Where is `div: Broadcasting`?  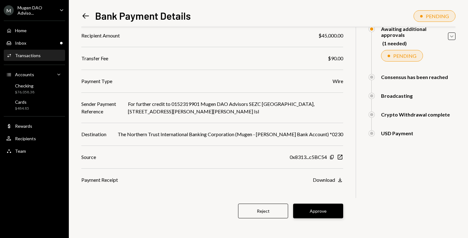 div: Broadcasting is located at coordinates (396, 96).